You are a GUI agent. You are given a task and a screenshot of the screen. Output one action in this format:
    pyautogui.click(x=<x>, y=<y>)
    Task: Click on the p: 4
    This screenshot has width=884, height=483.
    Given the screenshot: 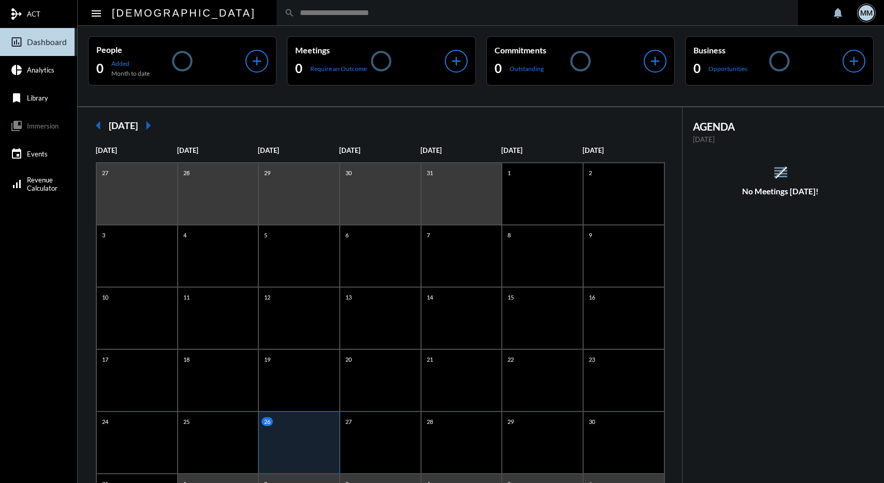 What is the action you would take?
    pyautogui.click(x=185, y=235)
    